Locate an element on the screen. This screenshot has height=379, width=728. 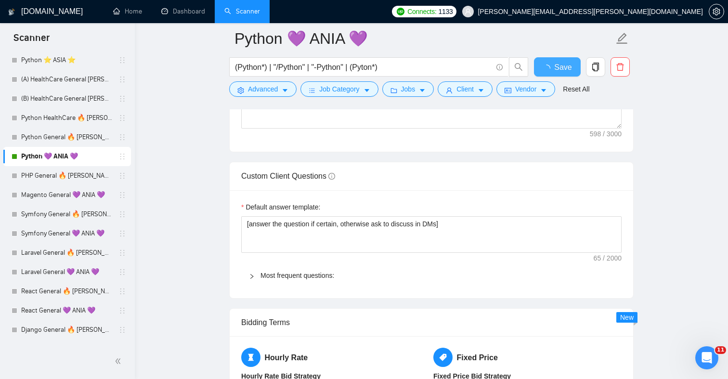
span: bars is located at coordinates (312, 90).